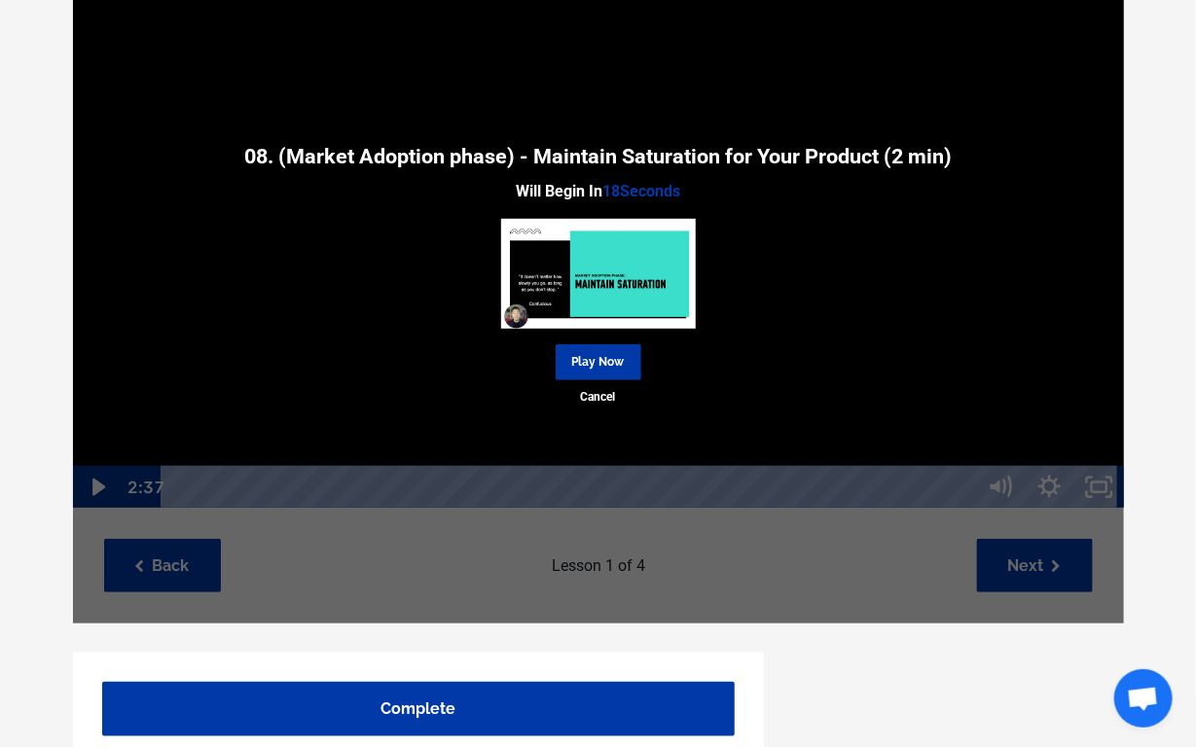 Image resolution: width=1196 pixels, height=747 pixels. Describe the element at coordinates (641, 191) in the screenshot. I see `strong: Seconds` at that location.